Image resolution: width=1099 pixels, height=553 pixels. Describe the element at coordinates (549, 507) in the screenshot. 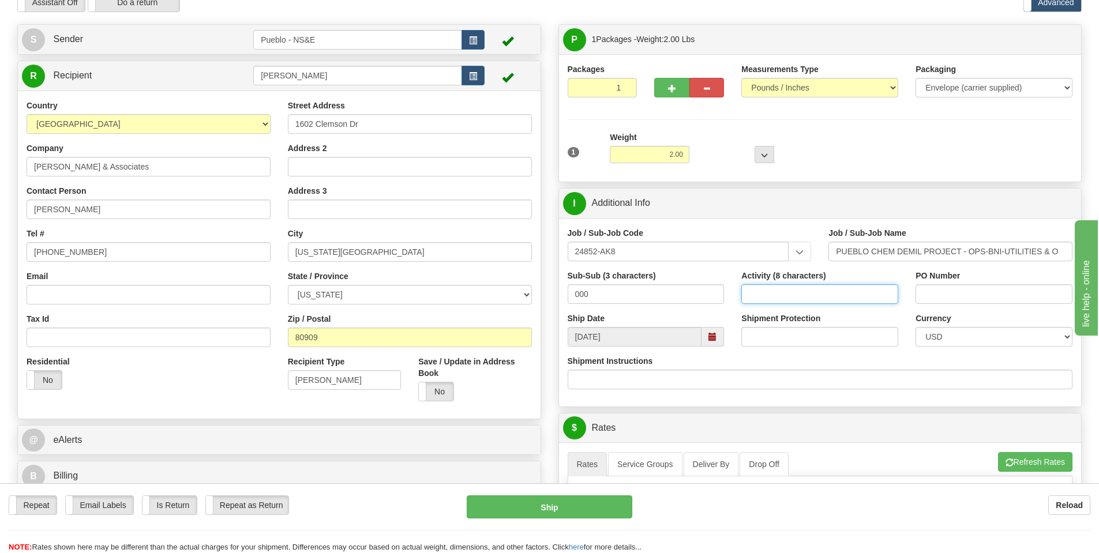

I see `button: Ship` at that location.